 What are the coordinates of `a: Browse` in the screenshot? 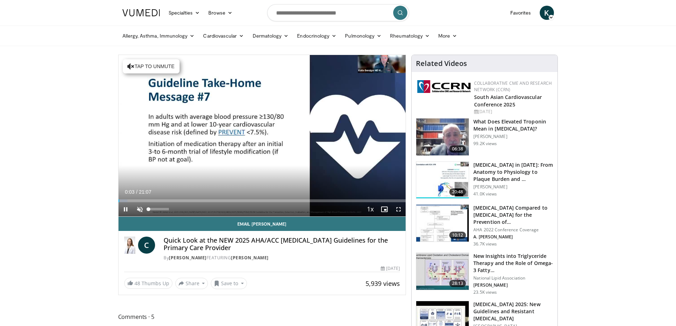 It's located at (220, 13).